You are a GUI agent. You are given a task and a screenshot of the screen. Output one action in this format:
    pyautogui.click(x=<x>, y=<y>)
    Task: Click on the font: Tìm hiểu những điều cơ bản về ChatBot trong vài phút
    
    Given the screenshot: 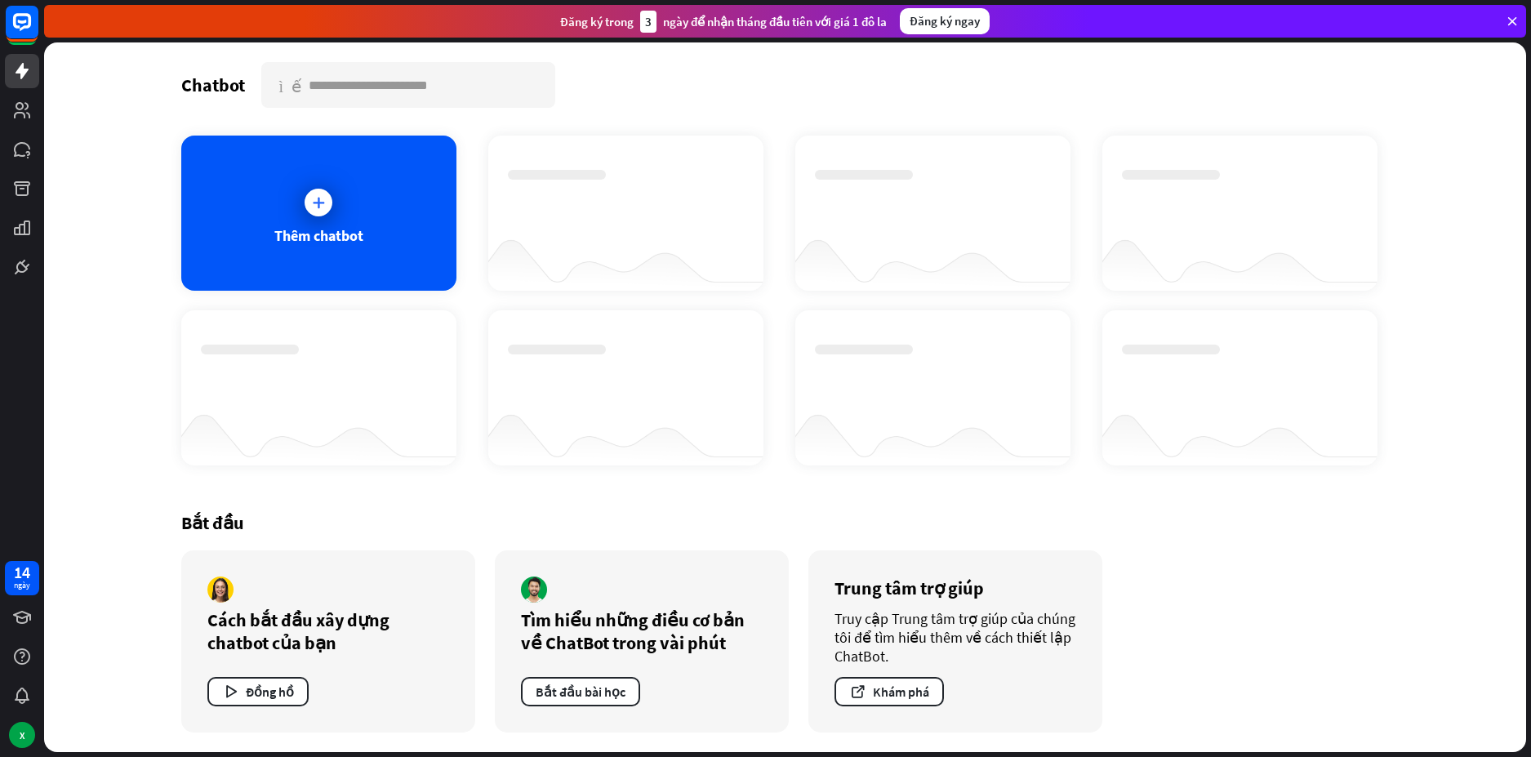 What is the action you would take?
    pyautogui.click(x=633, y=631)
    